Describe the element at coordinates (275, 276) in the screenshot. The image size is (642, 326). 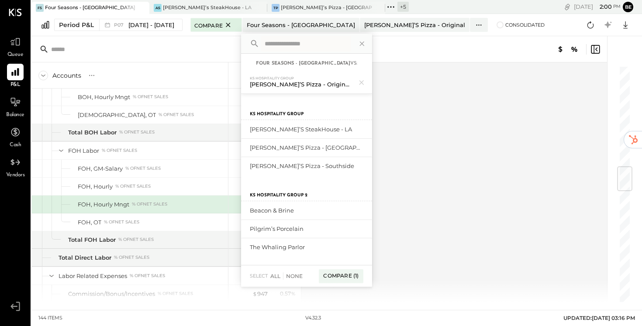
I see `div: All` at that location.